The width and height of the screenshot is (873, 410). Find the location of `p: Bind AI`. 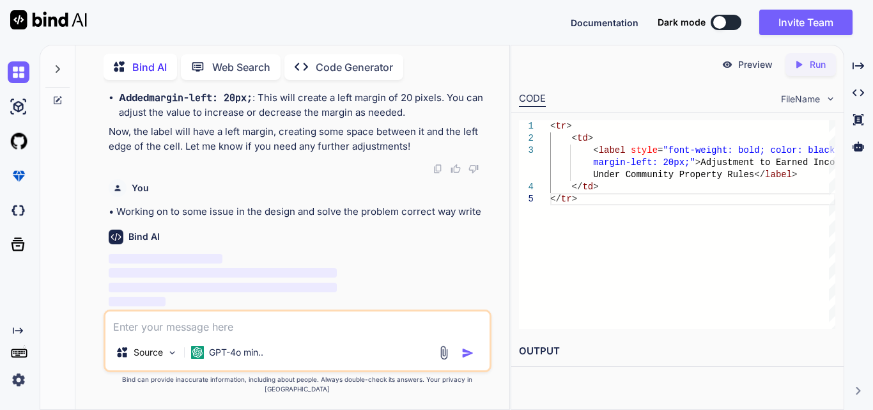

p: Bind AI is located at coordinates (150, 67).